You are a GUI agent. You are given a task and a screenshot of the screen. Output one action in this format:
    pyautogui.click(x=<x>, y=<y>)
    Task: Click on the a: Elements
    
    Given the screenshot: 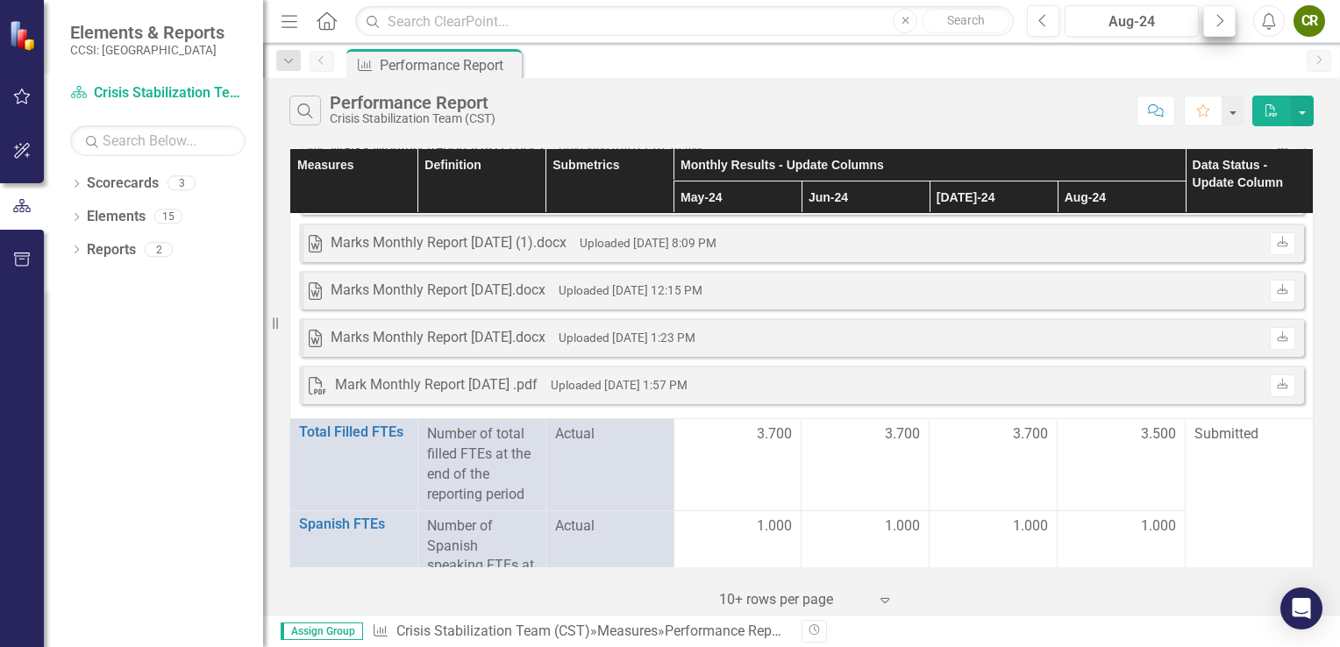 What is the action you would take?
    pyautogui.click(x=116, y=217)
    